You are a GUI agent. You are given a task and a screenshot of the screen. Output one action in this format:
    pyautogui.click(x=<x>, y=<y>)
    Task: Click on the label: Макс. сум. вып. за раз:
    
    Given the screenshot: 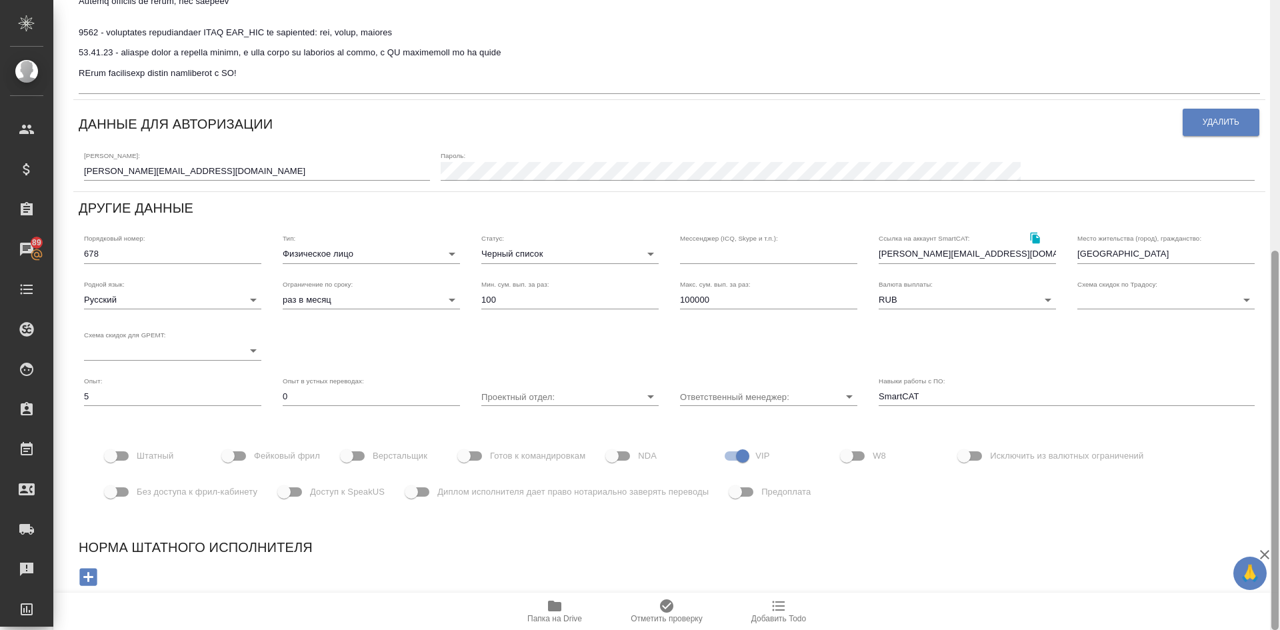 What is the action you would take?
    pyautogui.click(x=715, y=284)
    